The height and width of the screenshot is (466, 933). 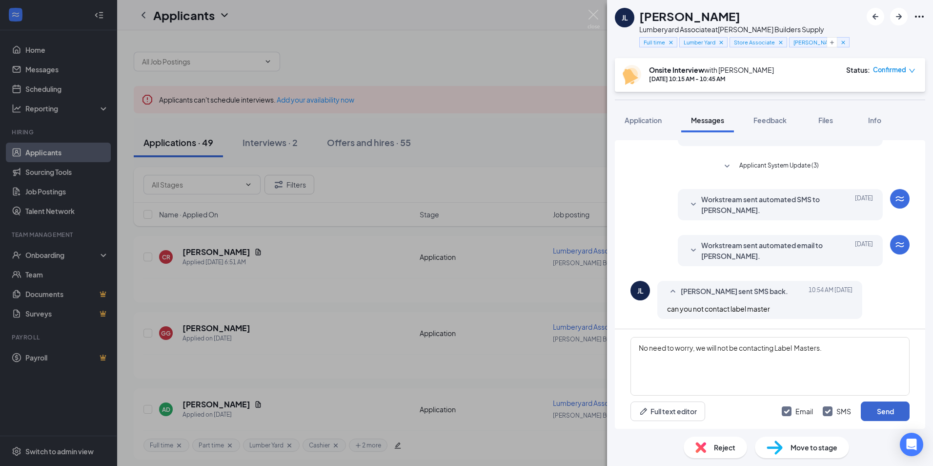 What do you see at coordinates (912, 71) in the screenshot?
I see `span: down` at bounding box center [912, 71].